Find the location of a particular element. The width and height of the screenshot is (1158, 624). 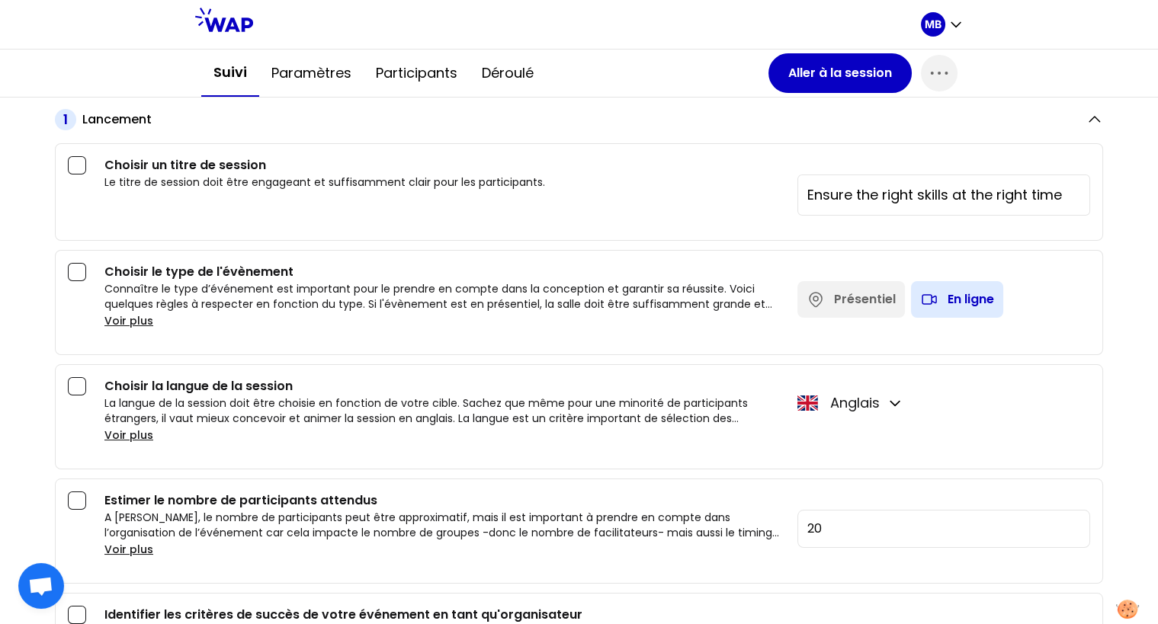

div: Présentiel is located at coordinates (864, 300).